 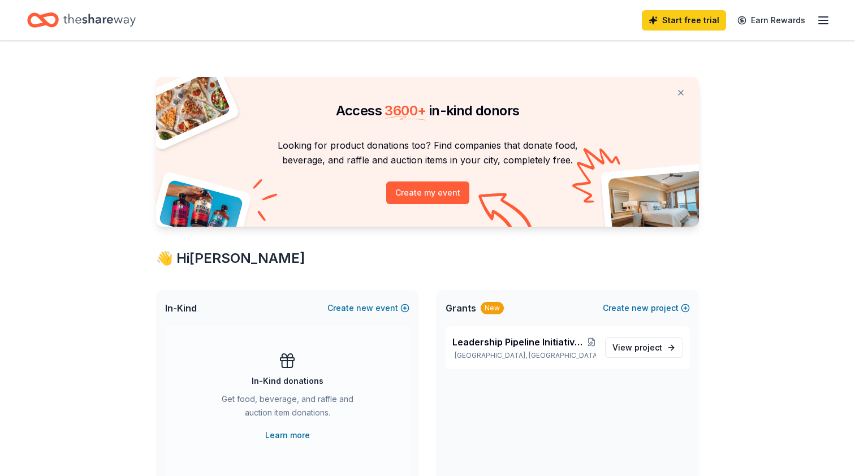 What do you see at coordinates (428, 110) in the screenshot?
I see `span: Access in-kind donors` at bounding box center [428, 110].